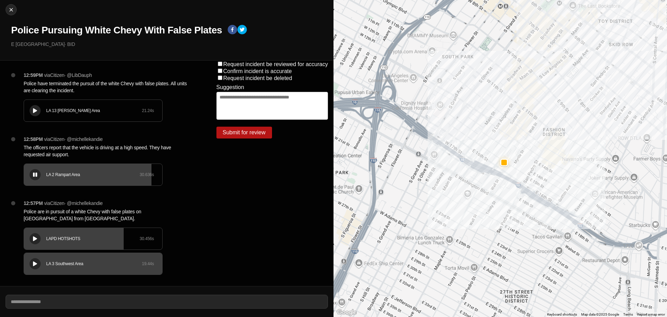 This screenshot has width=667, height=317. Describe the element at coordinates (148, 111) in the screenshot. I see `div: 21.24 s` at that location.